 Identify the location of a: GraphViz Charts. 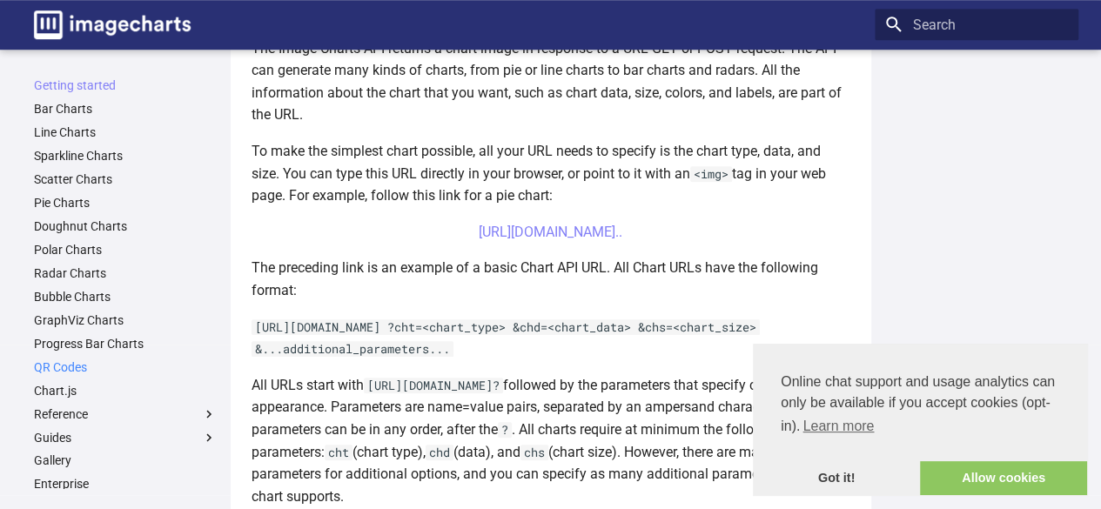
(125, 320).